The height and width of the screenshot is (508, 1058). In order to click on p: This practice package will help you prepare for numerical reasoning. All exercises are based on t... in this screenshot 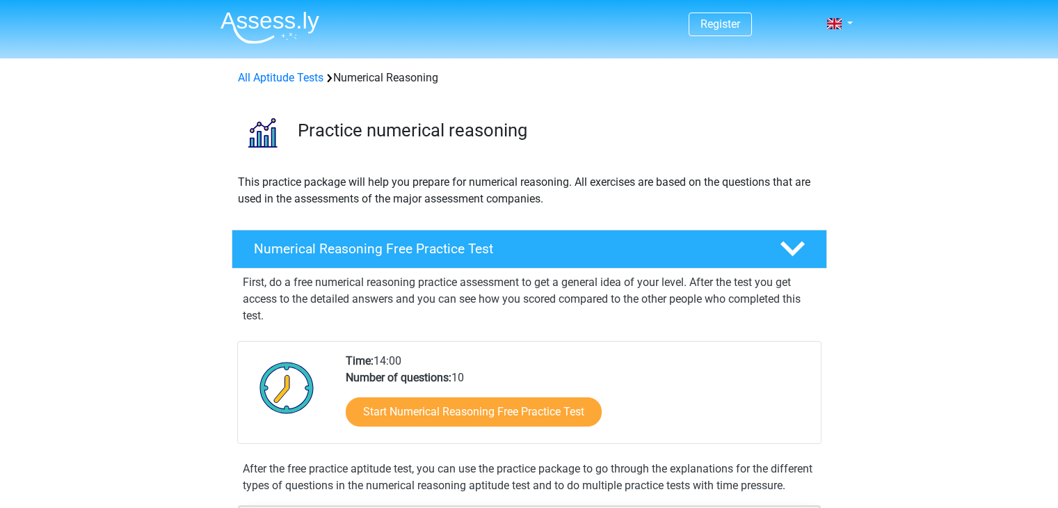, I will do `click(529, 191)`.